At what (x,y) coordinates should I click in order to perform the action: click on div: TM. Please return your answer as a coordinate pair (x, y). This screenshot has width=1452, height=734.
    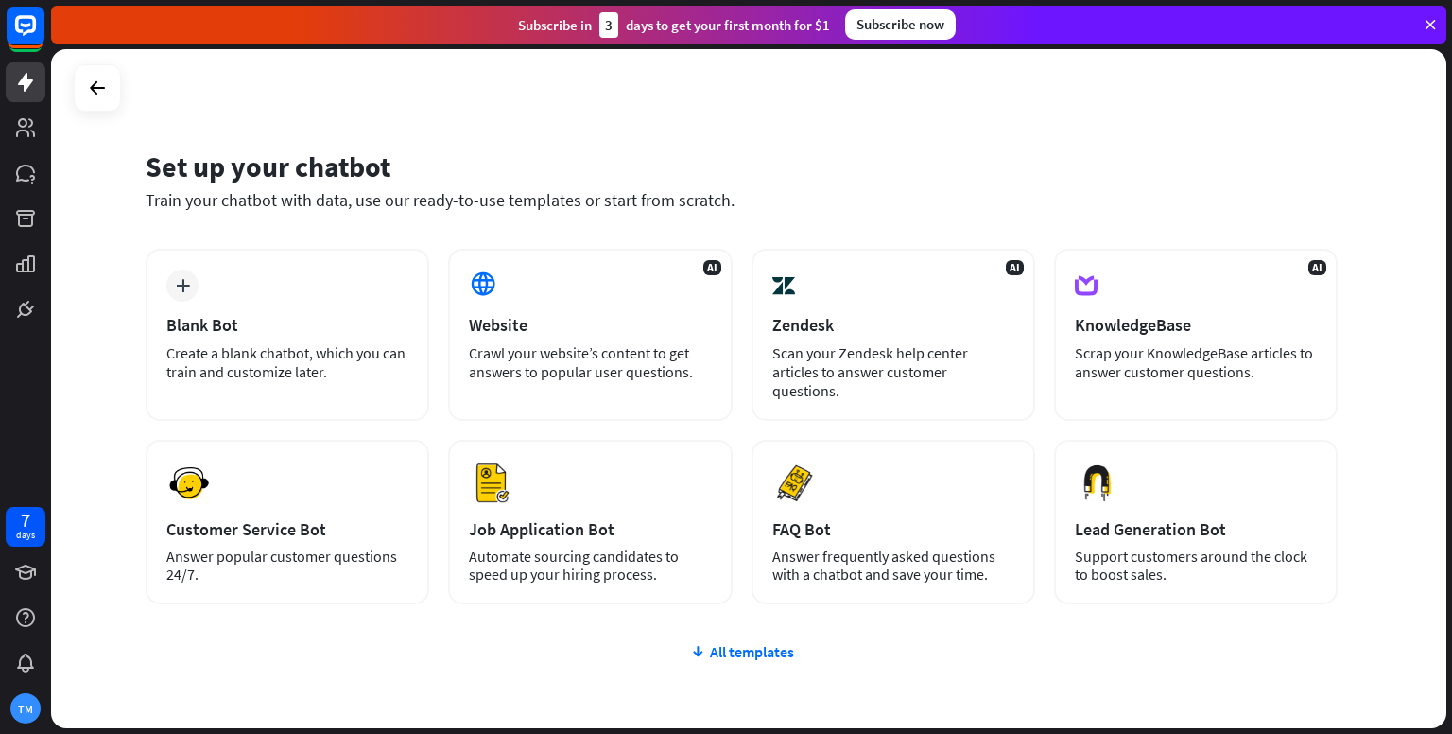
    Looking at the image, I should click on (26, 708).